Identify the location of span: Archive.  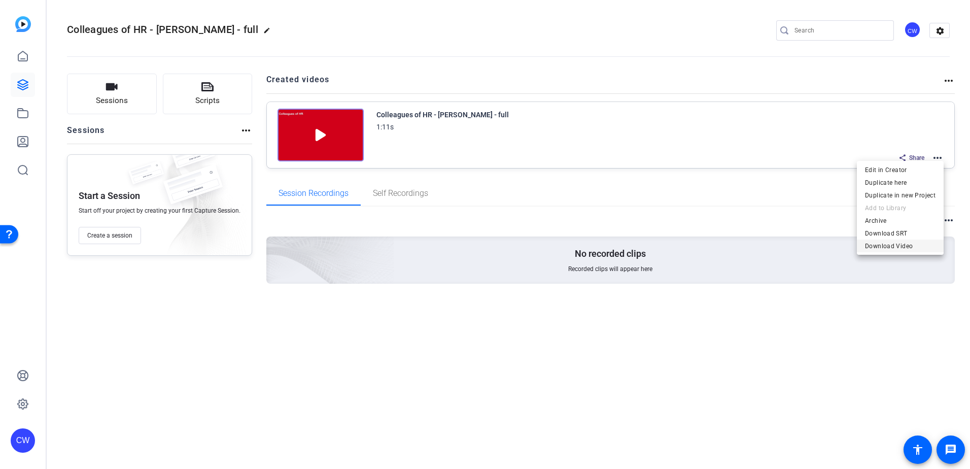
(900, 221).